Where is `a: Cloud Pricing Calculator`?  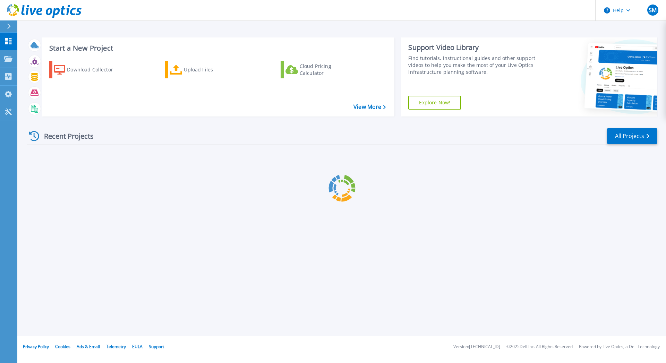
a: Cloud Pricing Calculator is located at coordinates (319, 70).